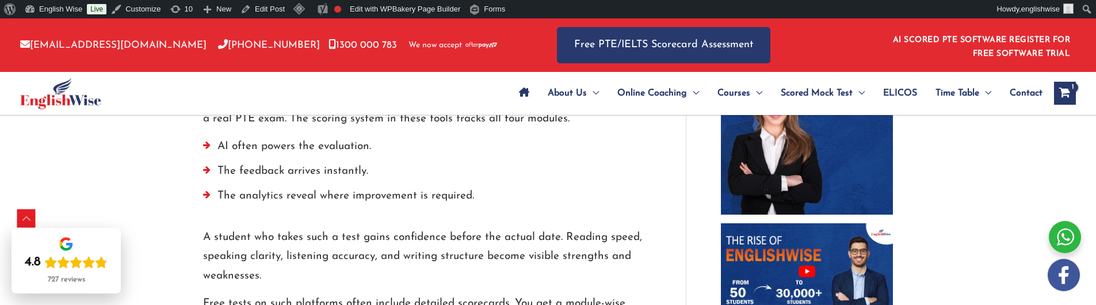  What do you see at coordinates (740, 93) in the screenshot?
I see `a: CoursesMenu Toggle` at bounding box center [740, 93].